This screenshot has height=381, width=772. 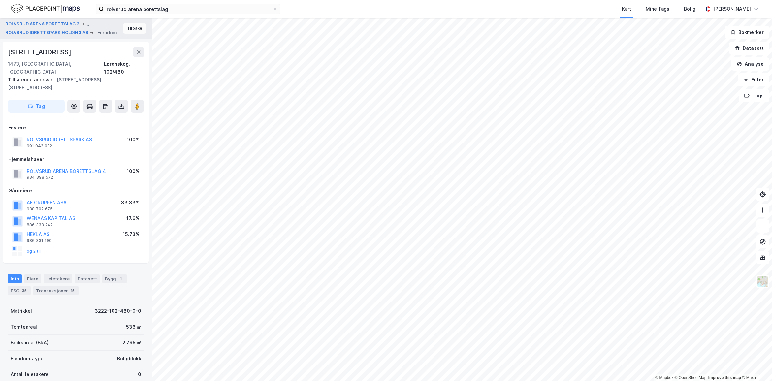 What do you see at coordinates (131, 234) in the screenshot?
I see `div: 15.73%` at bounding box center [131, 234].